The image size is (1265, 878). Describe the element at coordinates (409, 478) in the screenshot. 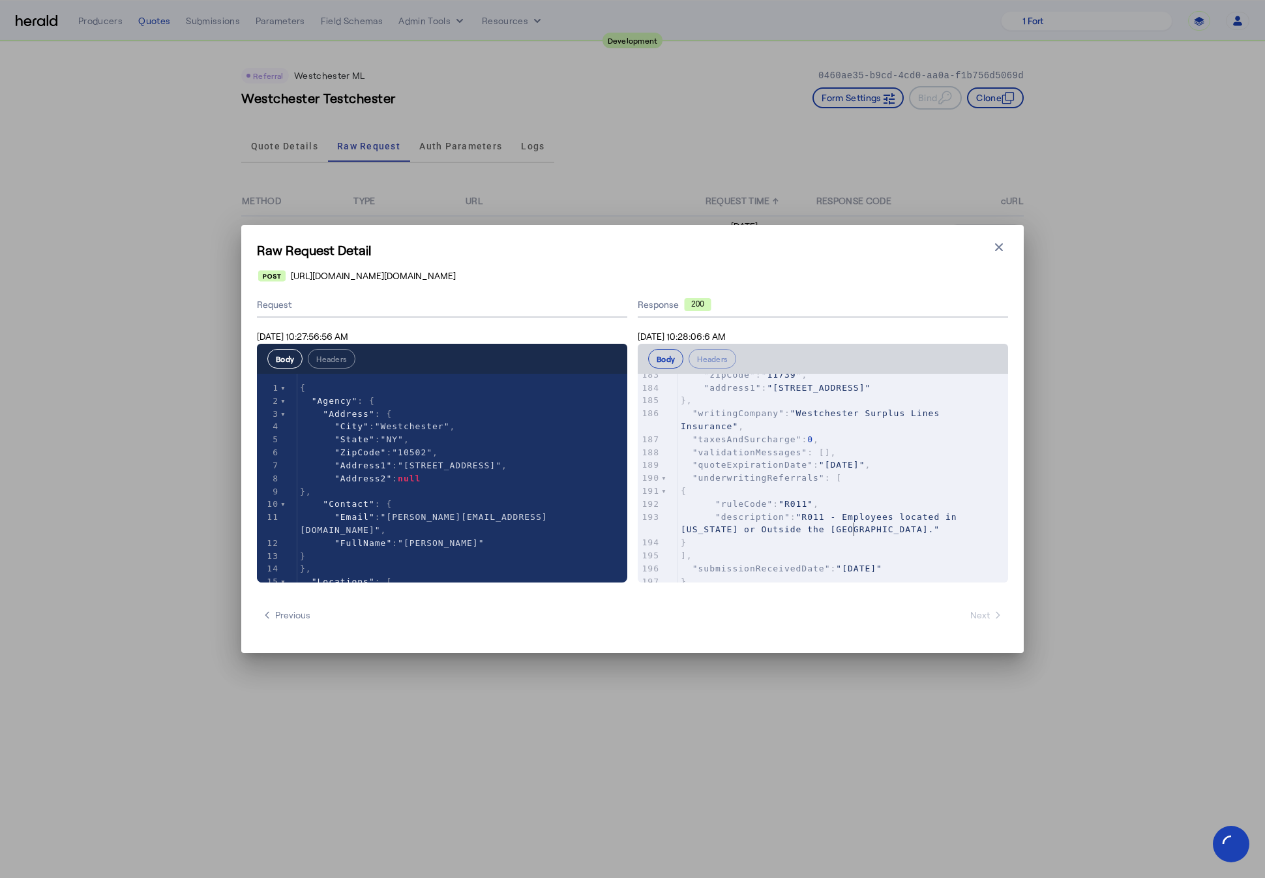

I see `span: null` at that location.